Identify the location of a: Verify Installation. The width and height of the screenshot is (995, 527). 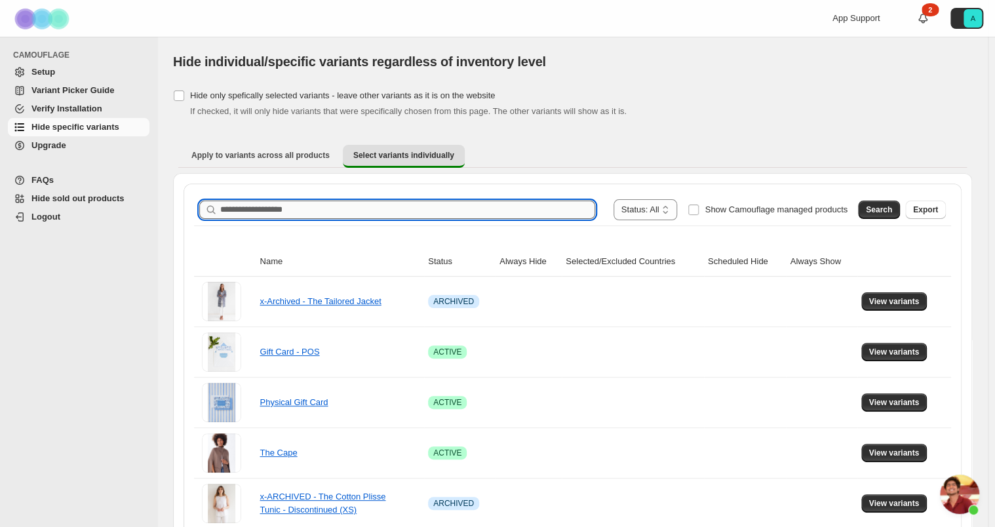
(79, 109).